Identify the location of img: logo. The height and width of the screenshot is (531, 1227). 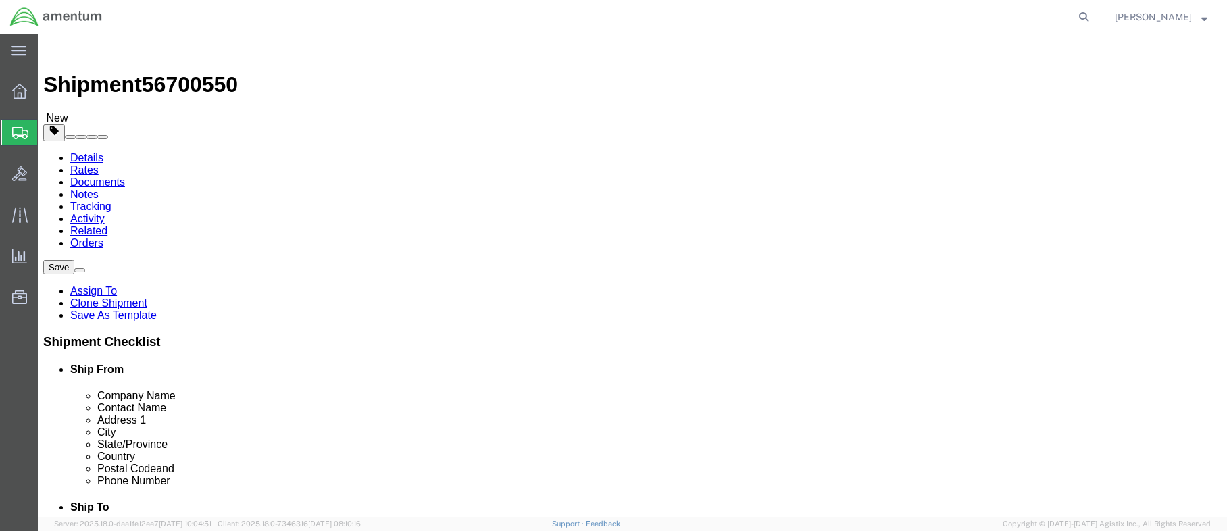
(56, 17).